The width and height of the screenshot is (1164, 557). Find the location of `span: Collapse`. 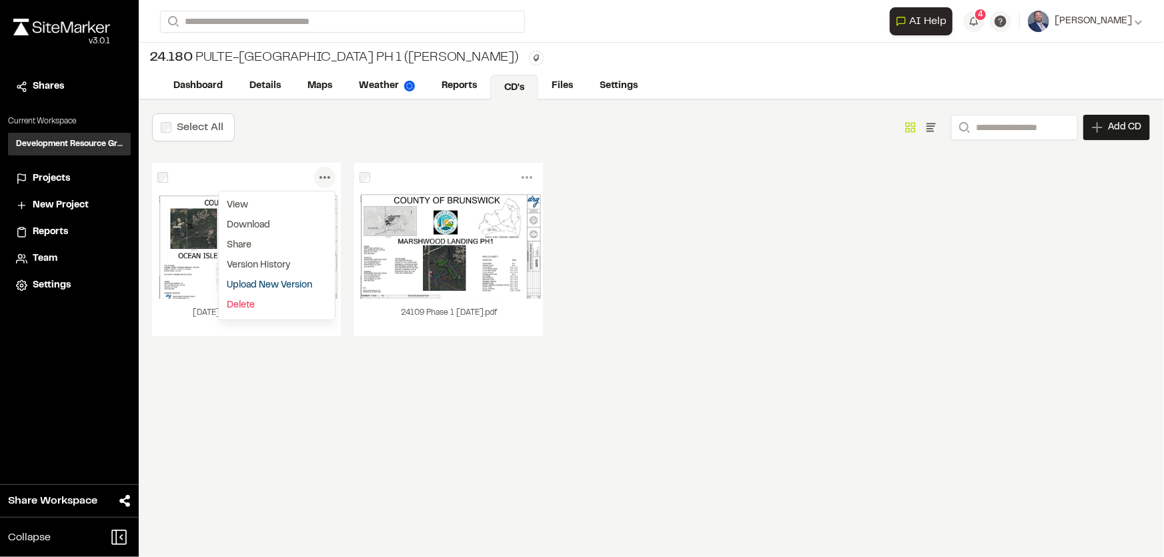

span: Collapse is located at coordinates (29, 538).